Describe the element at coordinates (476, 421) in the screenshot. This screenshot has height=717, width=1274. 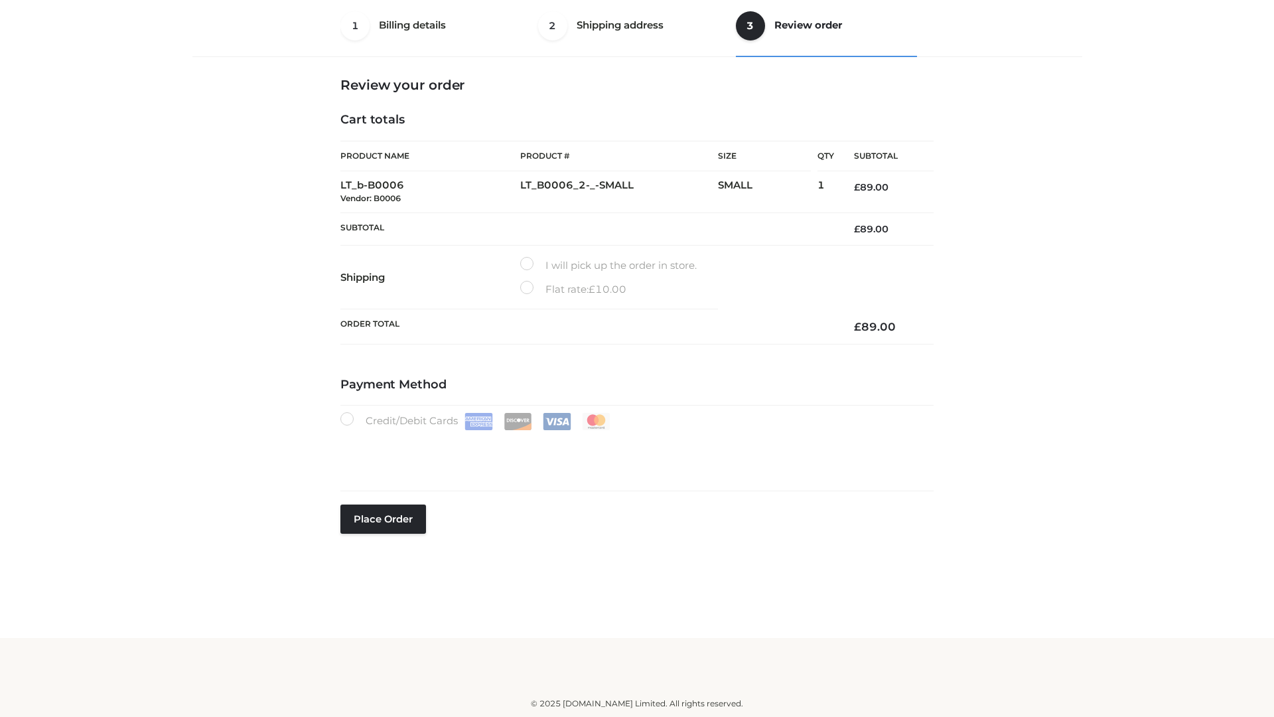
I see `label: Credit/Debit Cards` at that location.